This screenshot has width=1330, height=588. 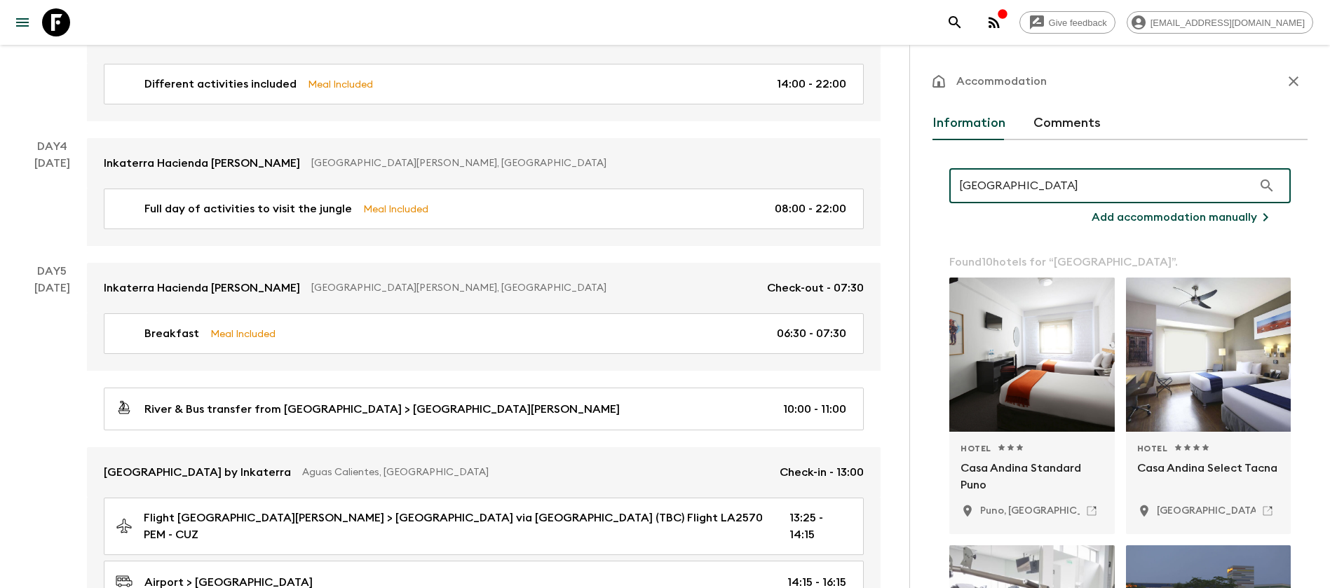 I want to click on a: Different activities includedMeal Included14:00 - 22:00, so click(x=484, y=84).